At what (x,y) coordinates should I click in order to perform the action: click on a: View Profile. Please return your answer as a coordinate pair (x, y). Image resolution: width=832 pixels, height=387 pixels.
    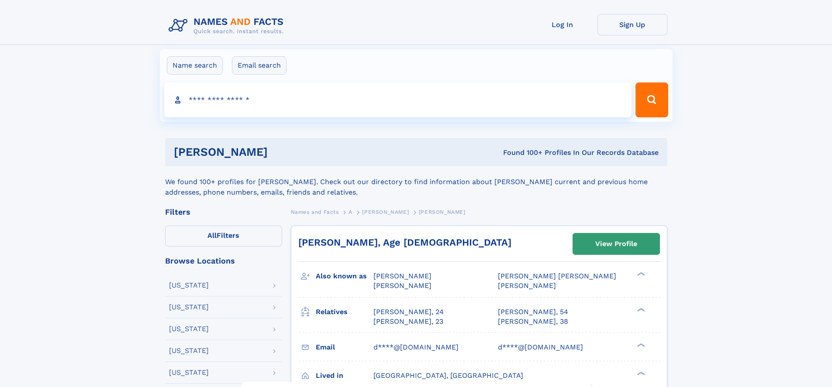
    Looking at the image, I should click on (616, 244).